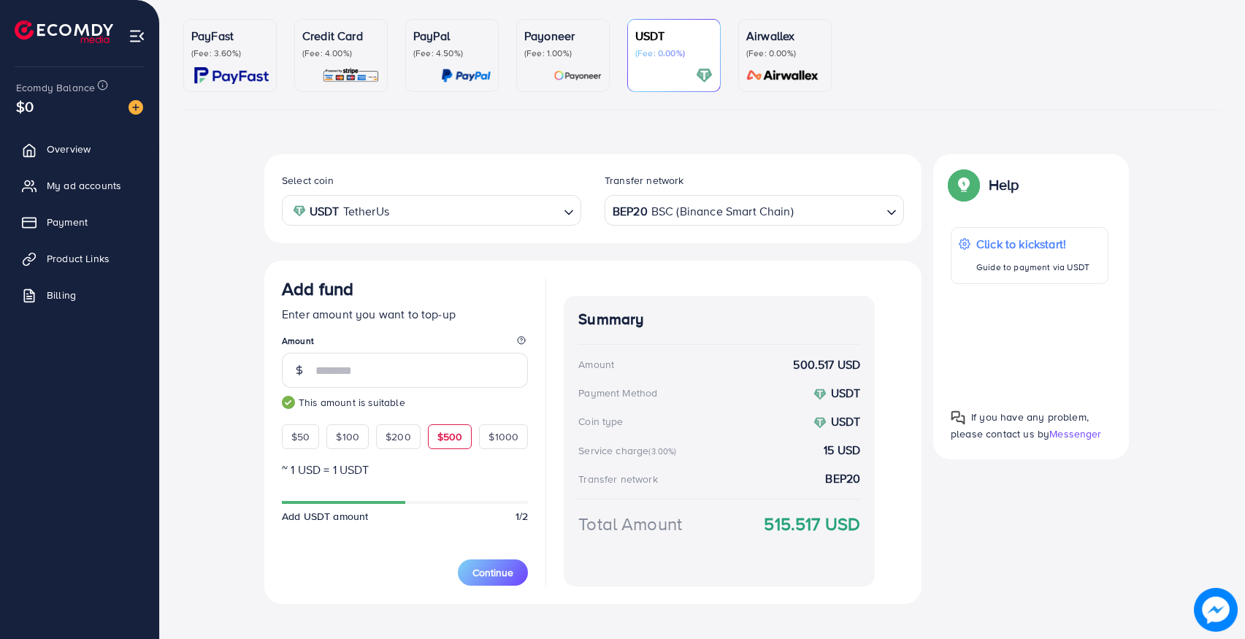  Describe the element at coordinates (662, 451) in the screenshot. I see `small: (3.00%)` at that location.